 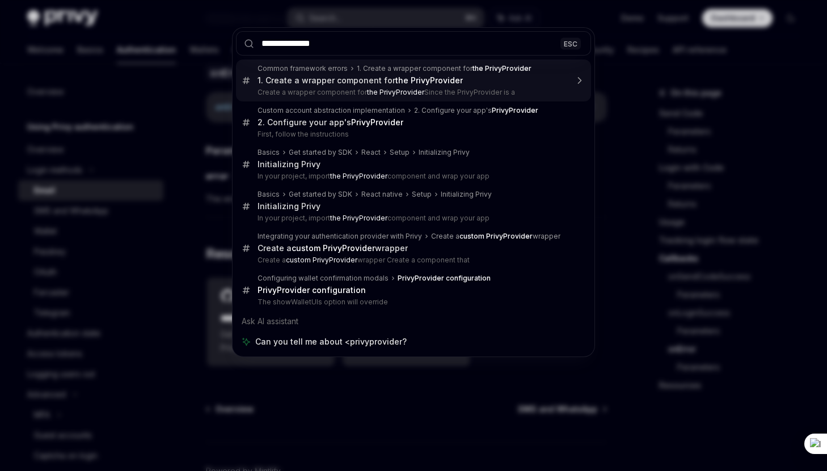 What do you see at coordinates (570, 43) in the screenshot?
I see `div: ESC` at bounding box center [570, 43].